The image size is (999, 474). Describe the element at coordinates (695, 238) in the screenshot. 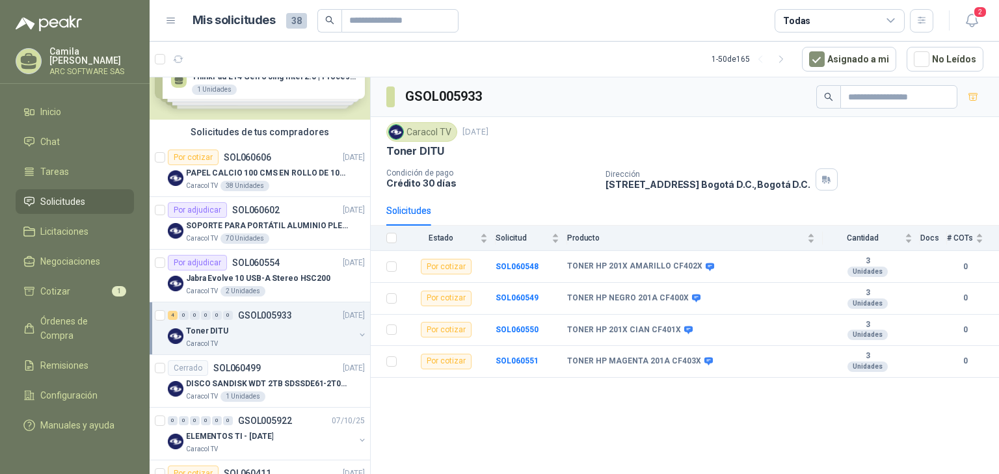

I see `th: Producto` at that location.